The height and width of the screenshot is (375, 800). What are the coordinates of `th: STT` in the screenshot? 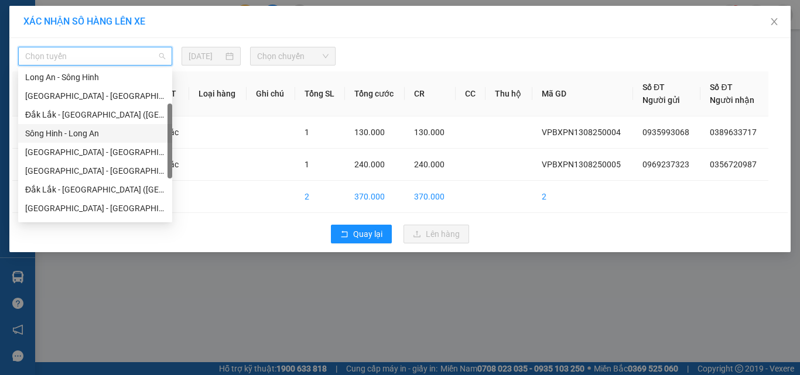 It's located at (30, 94).